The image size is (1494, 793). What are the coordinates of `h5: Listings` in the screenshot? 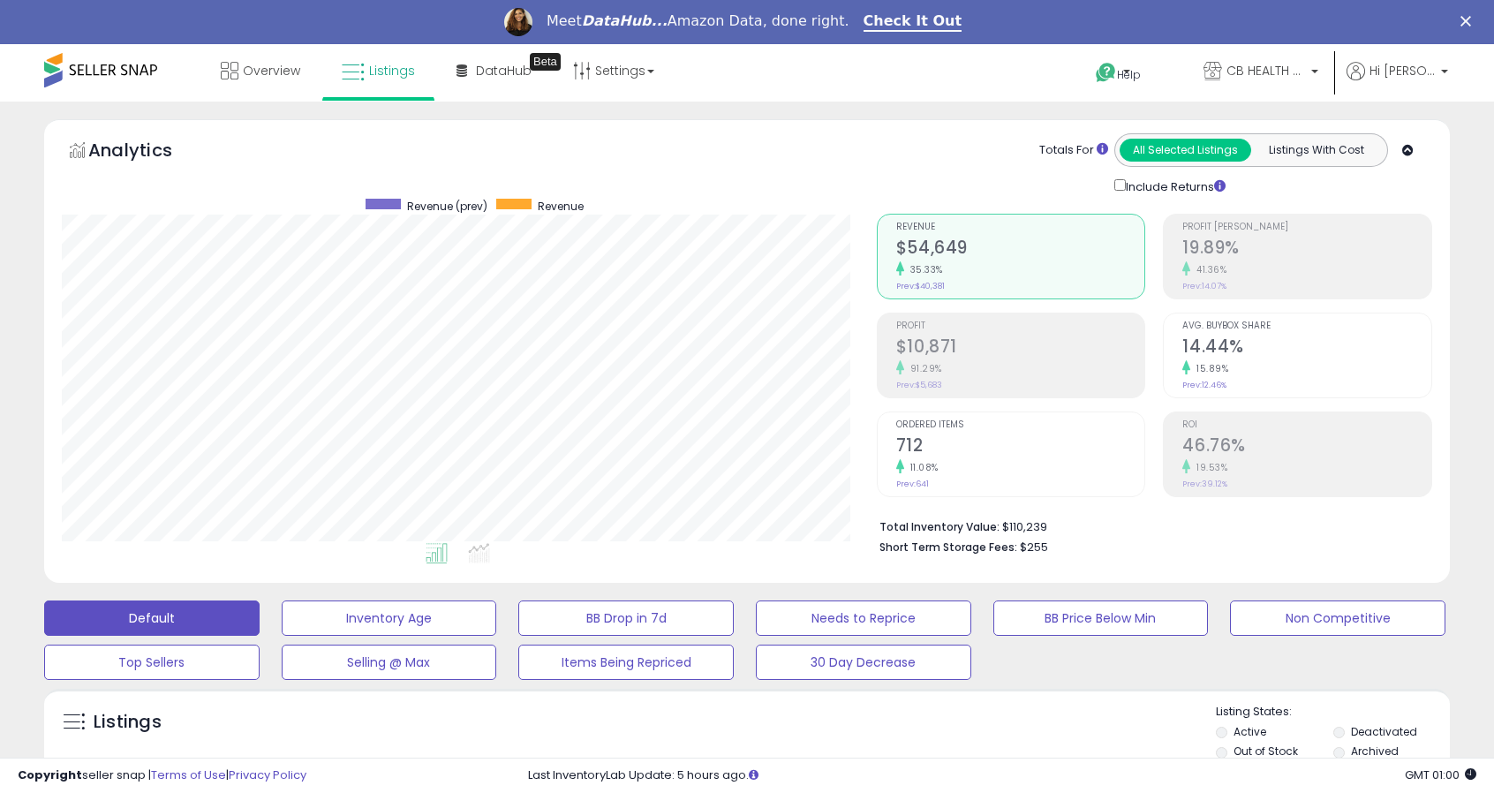 It's located at (127, 722).